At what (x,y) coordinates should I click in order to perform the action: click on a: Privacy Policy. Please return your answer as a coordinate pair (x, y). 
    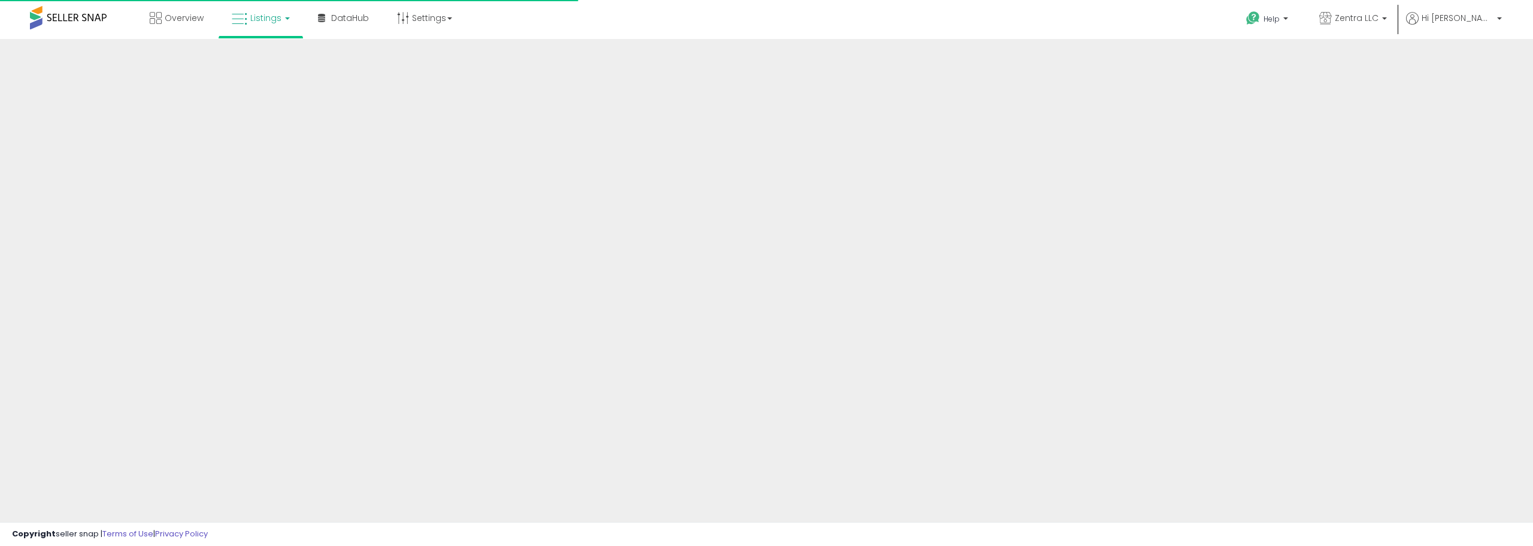
    Looking at the image, I should click on (181, 533).